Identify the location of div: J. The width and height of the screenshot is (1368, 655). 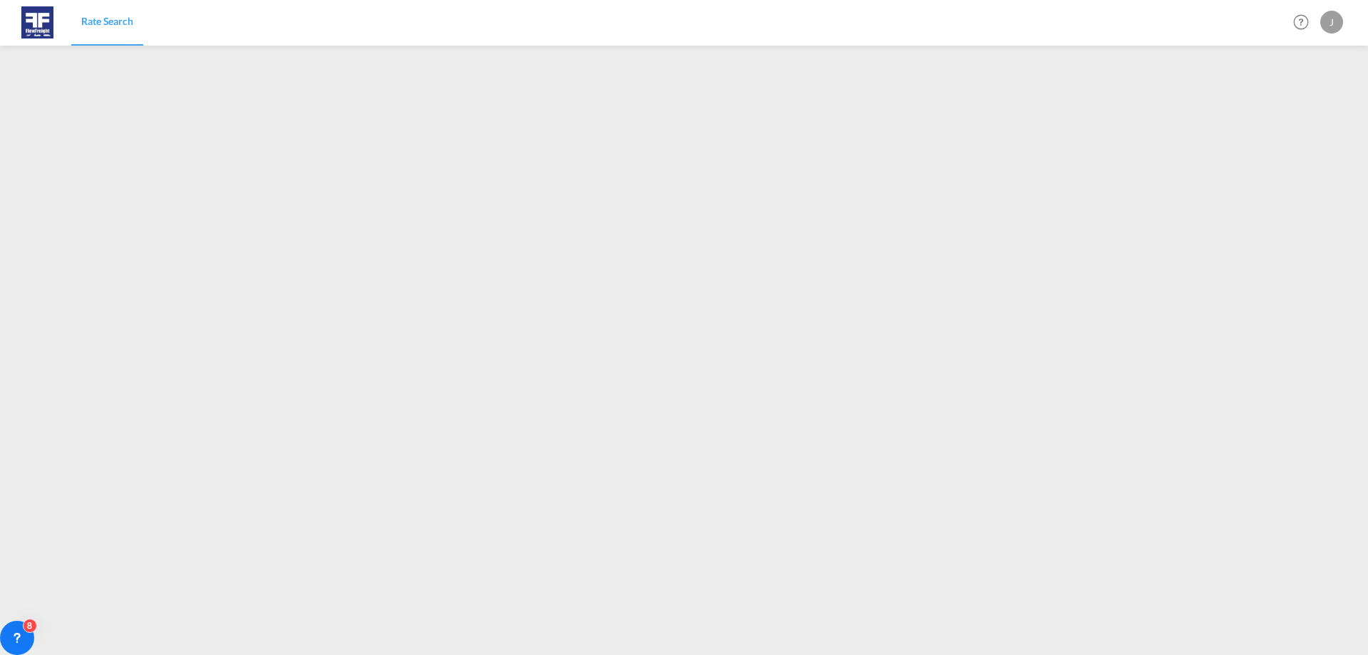
(1332, 22).